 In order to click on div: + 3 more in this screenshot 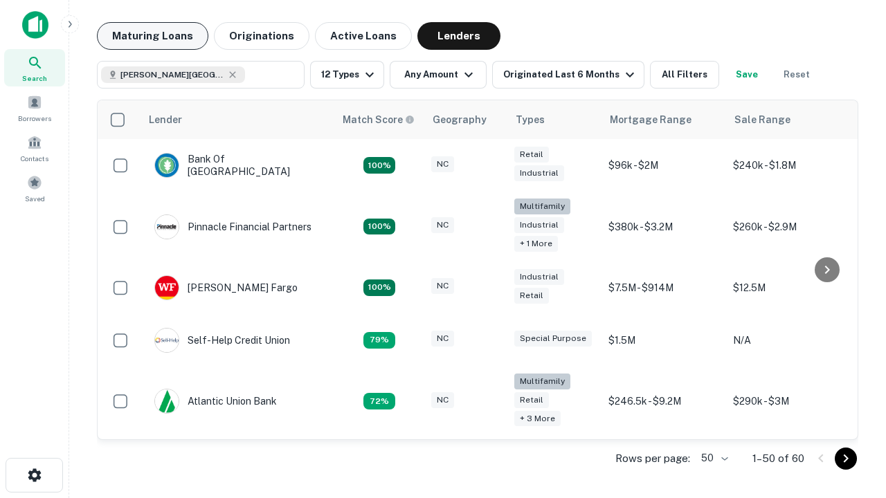, I will do `click(537, 419)`.